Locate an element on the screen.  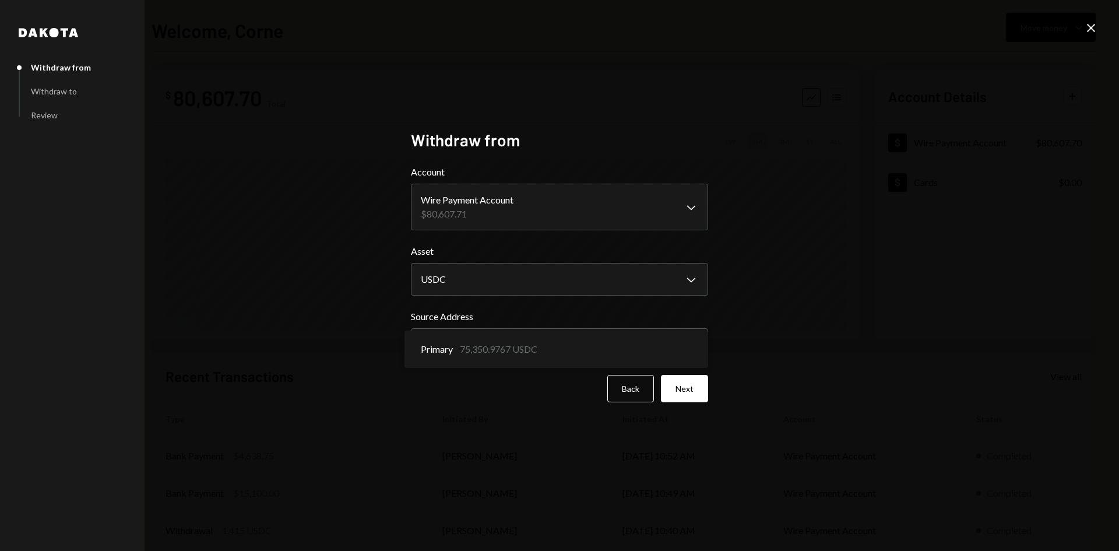
button: Next is located at coordinates (684, 388).